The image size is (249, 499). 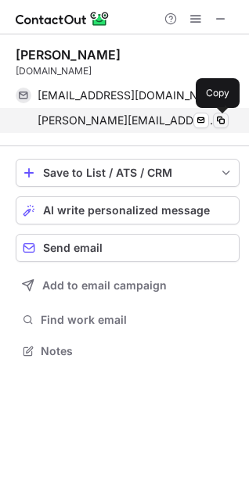 What do you see at coordinates (128, 211) in the screenshot?
I see `button: AI write personalized message` at bounding box center [128, 211].